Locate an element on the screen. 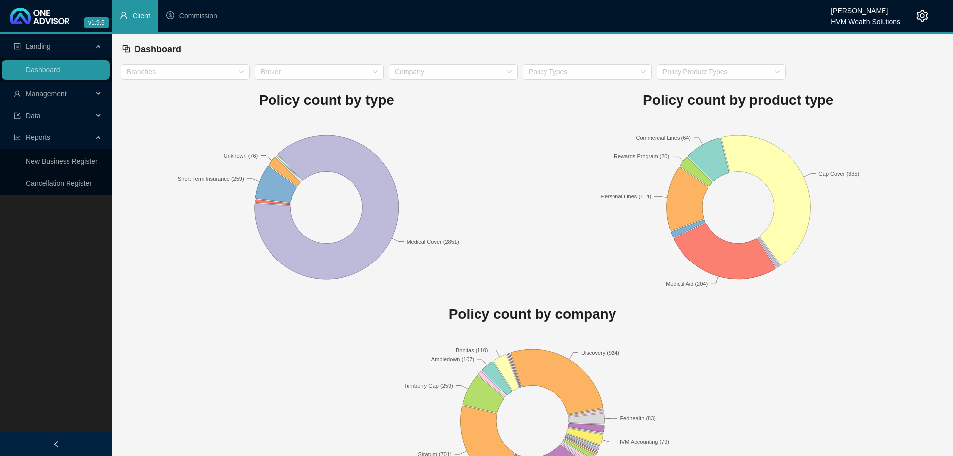  text: Medical Cover (2851) is located at coordinates (432, 241).